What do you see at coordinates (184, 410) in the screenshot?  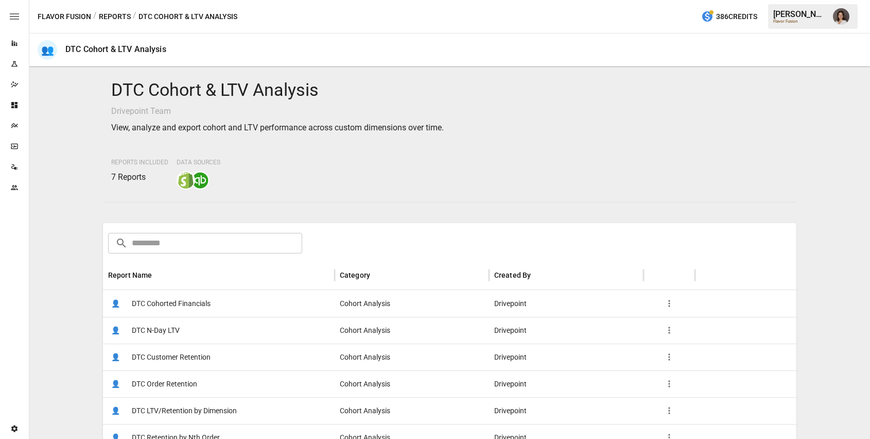 I see `span: DTC LTV/Retention by Dimension` at bounding box center [184, 410].